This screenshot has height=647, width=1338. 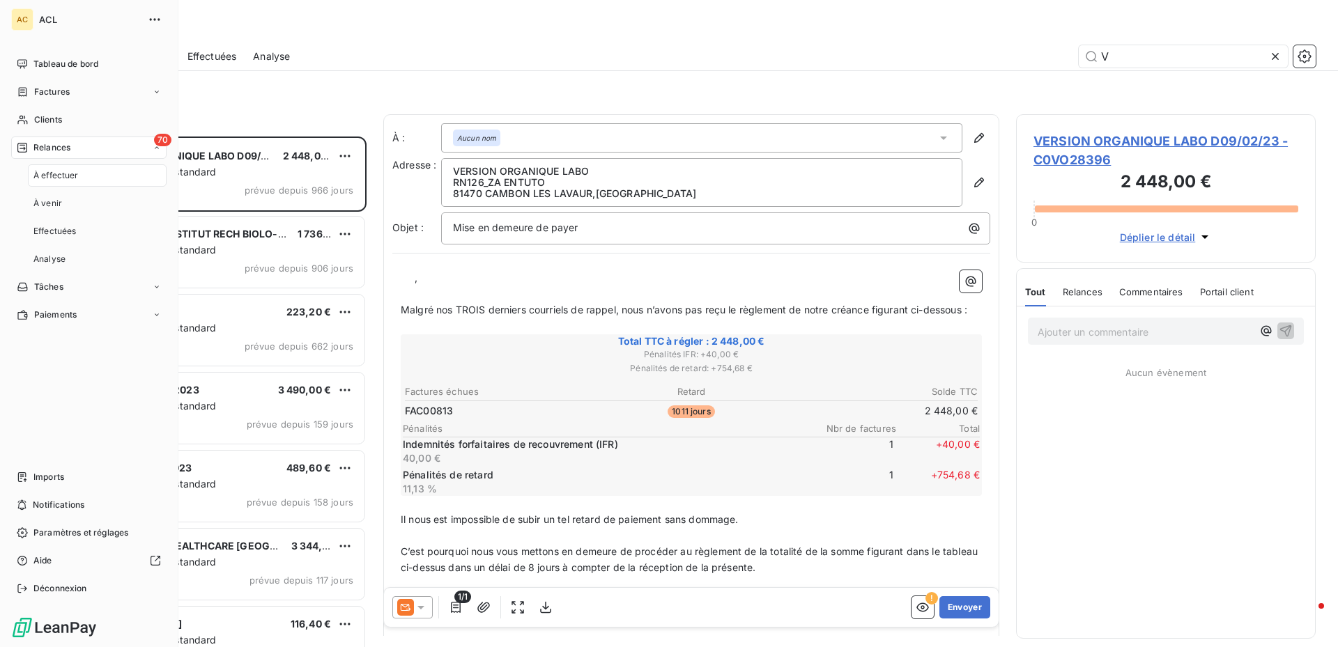 What do you see at coordinates (88, 561) in the screenshot?
I see `a: Aide` at bounding box center [88, 561].